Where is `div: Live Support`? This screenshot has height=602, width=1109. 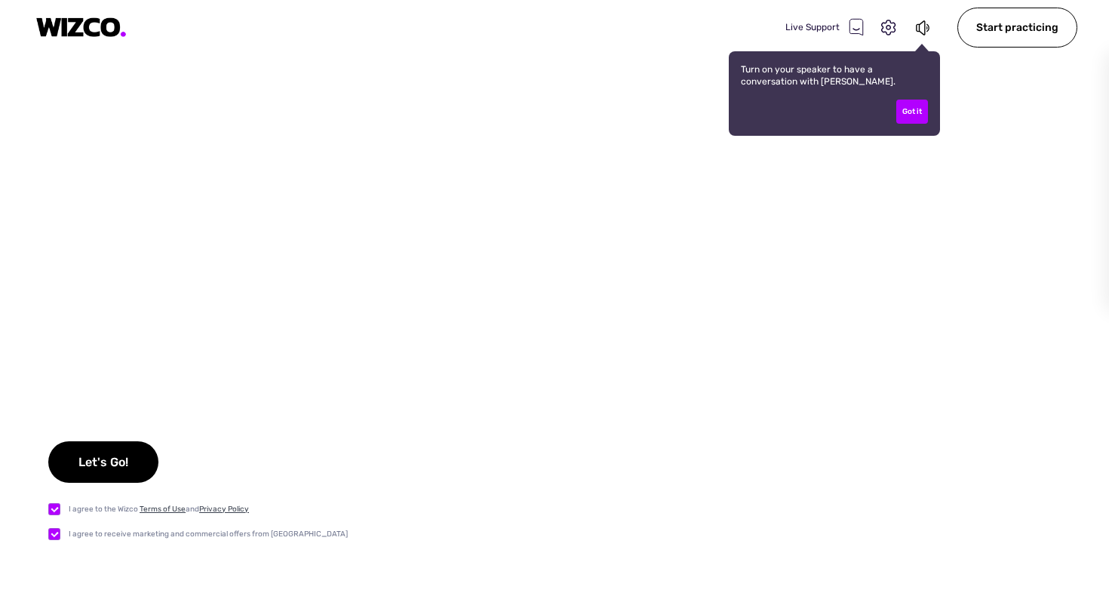
div: Live Support is located at coordinates (825, 27).